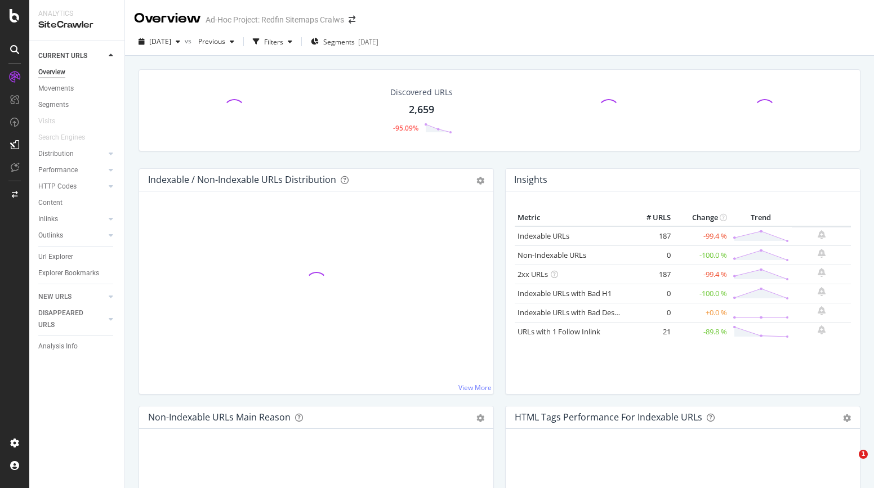  I want to click on span: Previous, so click(209, 41).